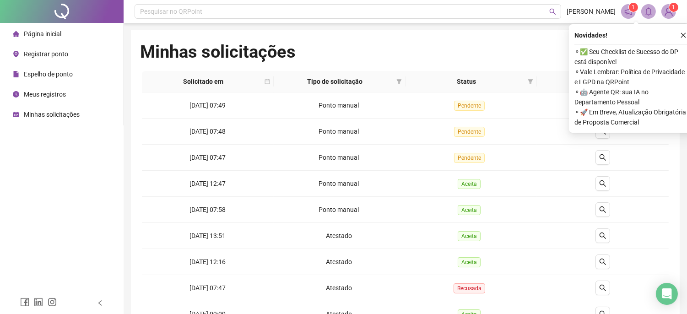 The width and height of the screenshot is (687, 314). Describe the element at coordinates (628, 11) in the screenshot. I see `span: notification` at that location.